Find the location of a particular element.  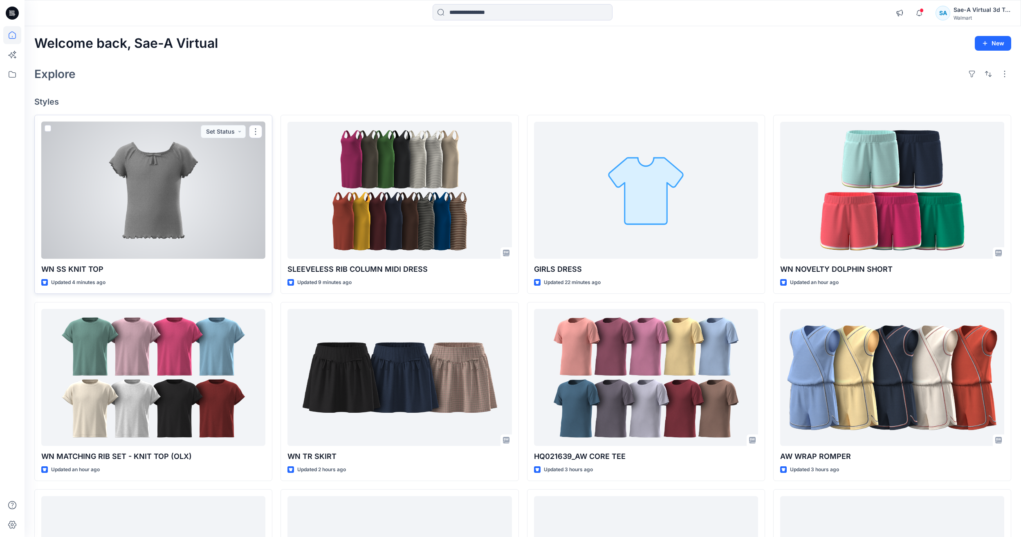

h4: Styles is located at coordinates (523, 102).